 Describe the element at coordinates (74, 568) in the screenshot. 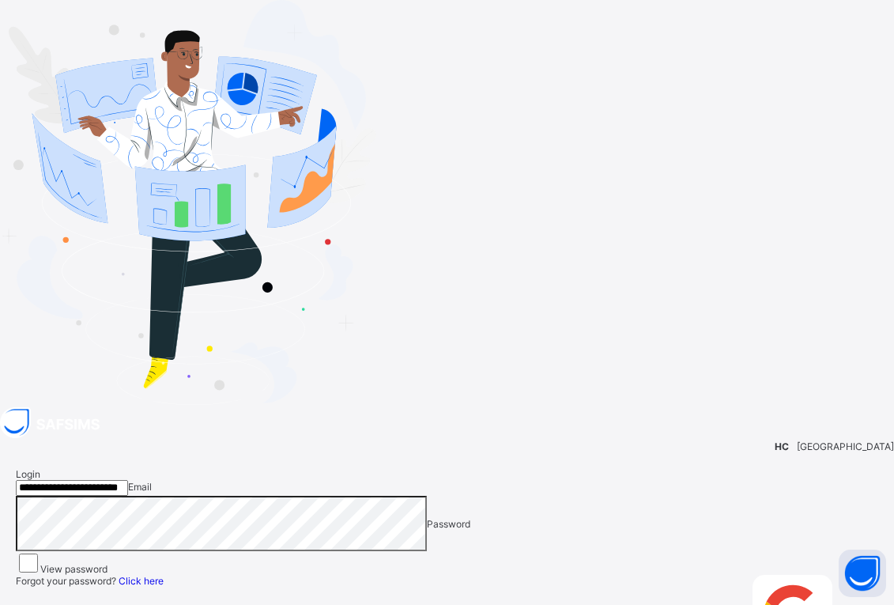

I see `label: View password` at that location.